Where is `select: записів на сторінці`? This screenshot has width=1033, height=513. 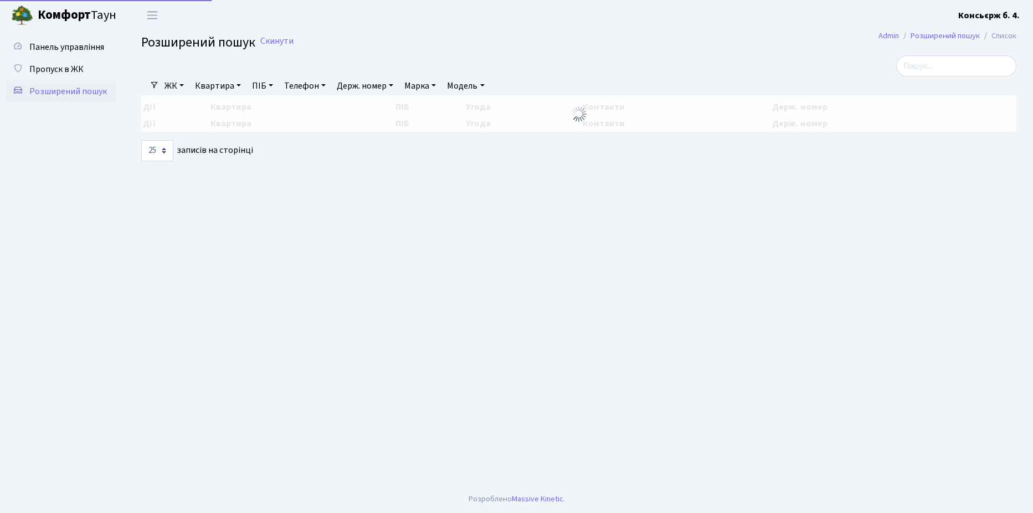 select: записів на сторінці is located at coordinates (157, 151).